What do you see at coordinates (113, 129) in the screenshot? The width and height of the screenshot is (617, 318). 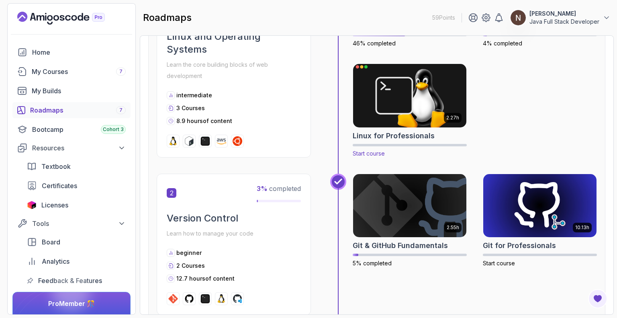 I see `span: Cohort 3` at bounding box center [113, 129].